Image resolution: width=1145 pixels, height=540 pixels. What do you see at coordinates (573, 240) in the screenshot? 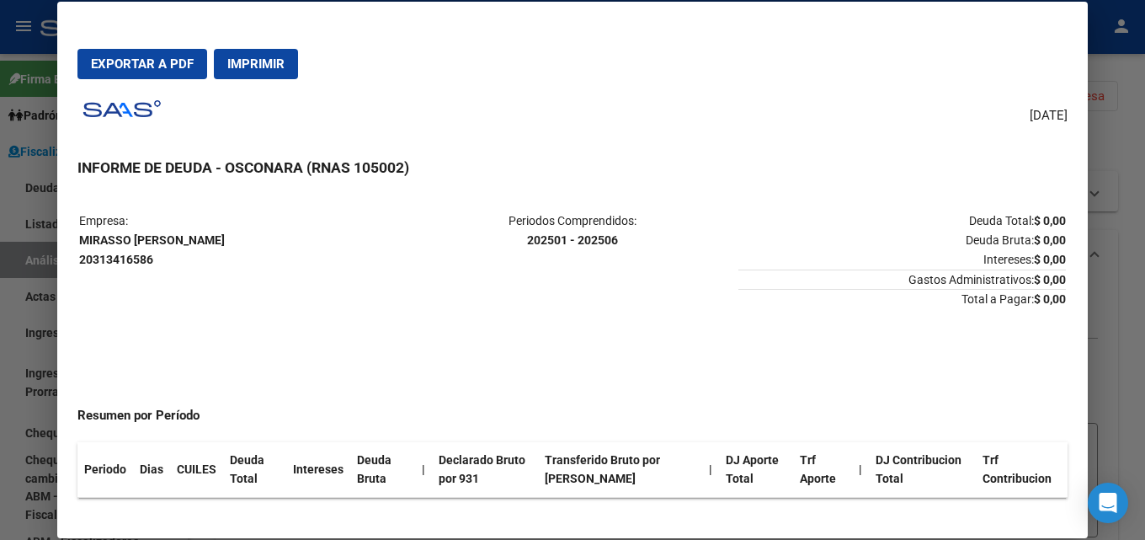
I see `strong: 202501 - 202506` at bounding box center [573, 240].